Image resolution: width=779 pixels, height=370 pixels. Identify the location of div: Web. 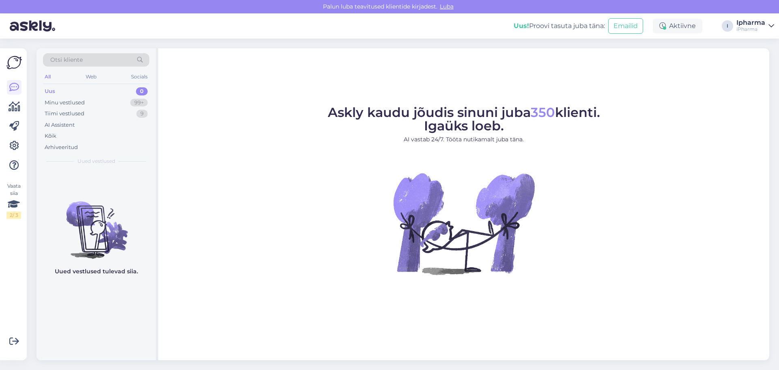
(91, 77).